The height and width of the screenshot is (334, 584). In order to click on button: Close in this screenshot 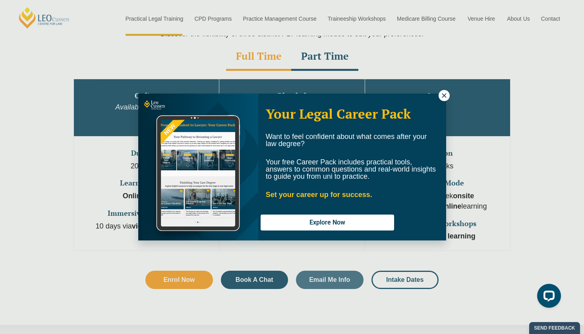, I will do `click(444, 95)`.